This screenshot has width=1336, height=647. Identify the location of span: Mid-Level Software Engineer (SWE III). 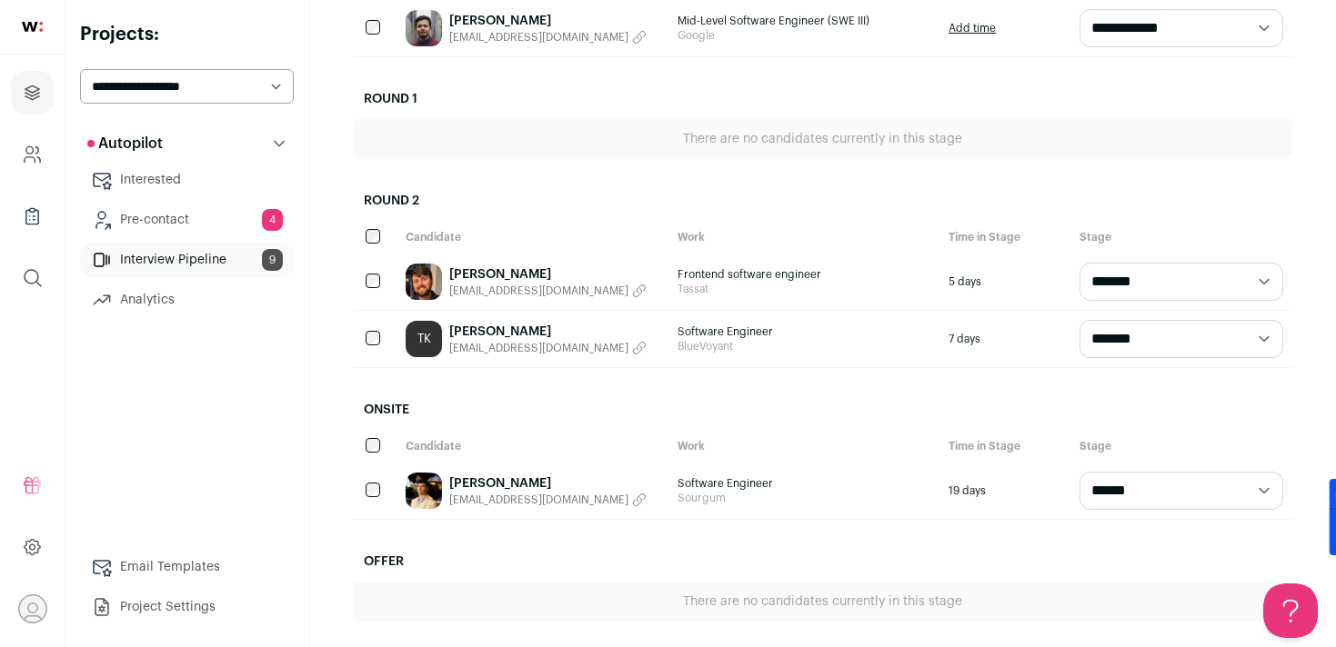
(804, 21).